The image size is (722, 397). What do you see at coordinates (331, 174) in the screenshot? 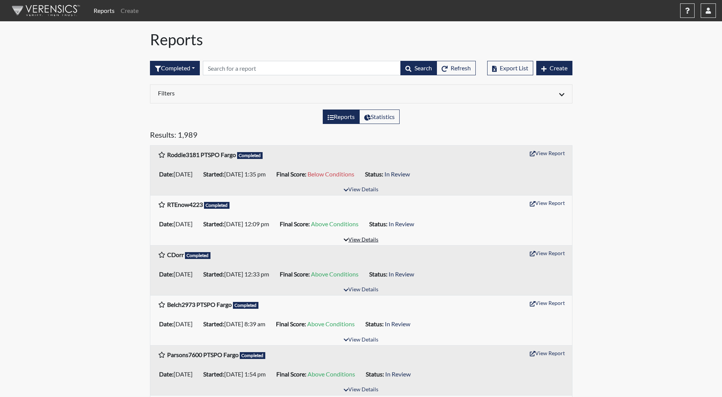
I see `span: Below Conditions` at bounding box center [331, 174].